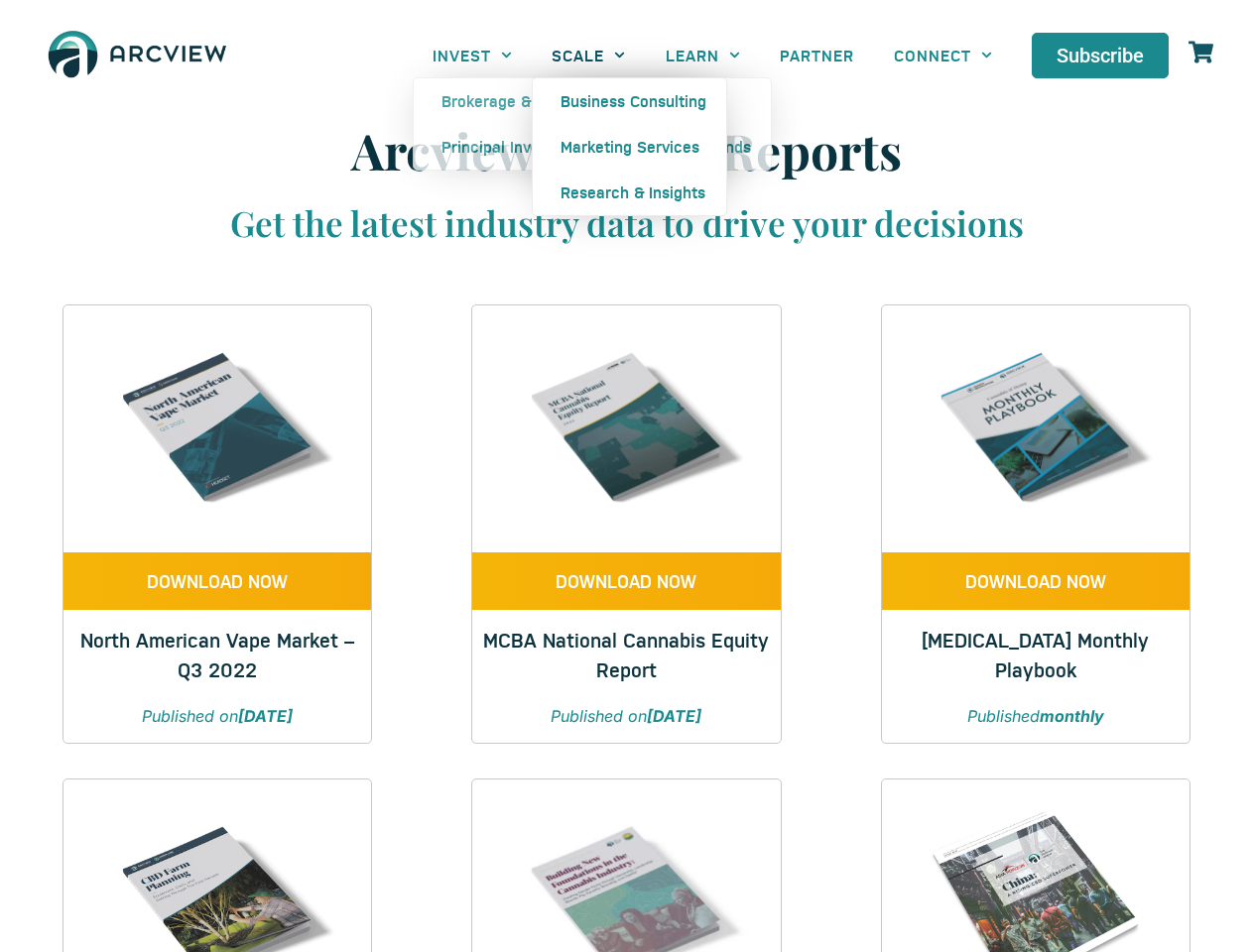  I want to click on a: MCBA National Cannabis Equity Report, so click(626, 653).